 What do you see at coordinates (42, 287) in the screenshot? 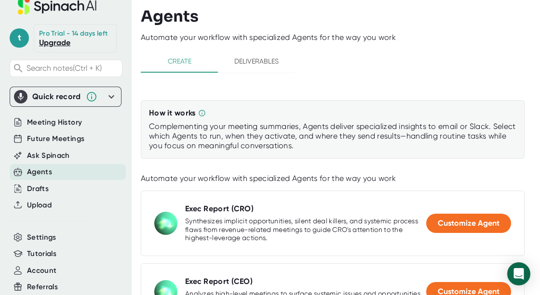
I see `button: Referrals` at bounding box center [42, 287].